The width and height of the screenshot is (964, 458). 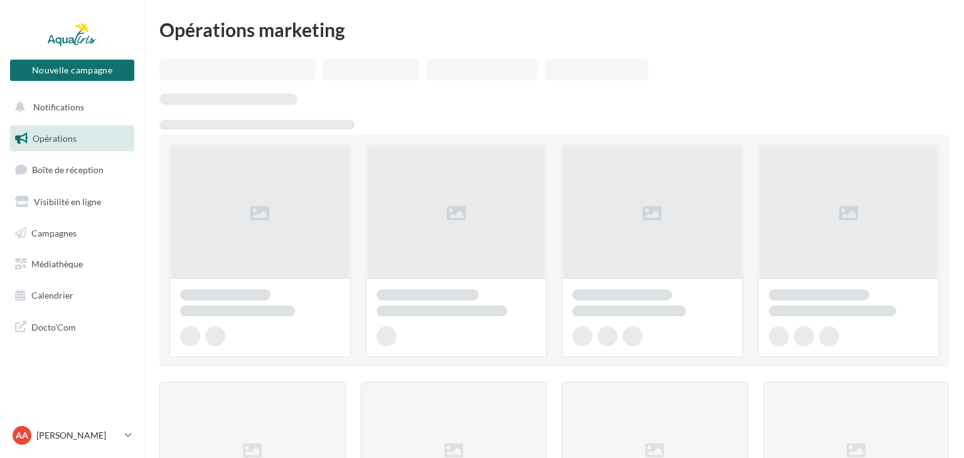 What do you see at coordinates (72, 70) in the screenshot?
I see `button: Nouvelle campagne` at bounding box center [72, 70].